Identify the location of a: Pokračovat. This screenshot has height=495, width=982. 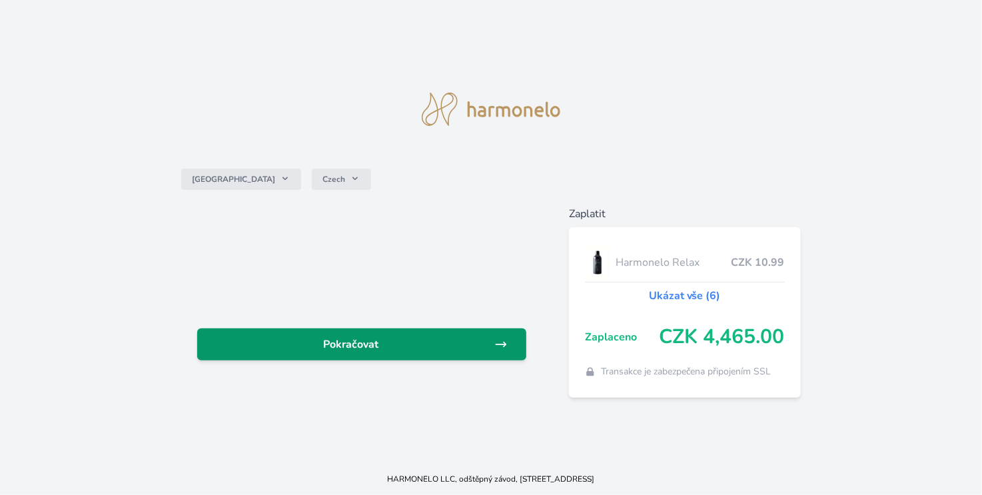
(362, 344).